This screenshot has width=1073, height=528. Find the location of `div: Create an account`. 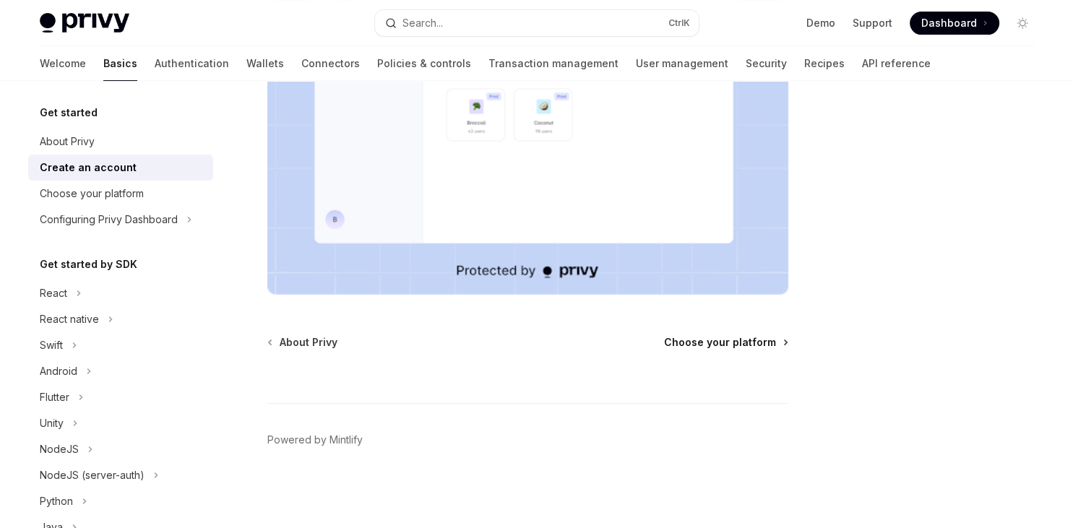

div: Create an account is located at coordinates (88, 168).